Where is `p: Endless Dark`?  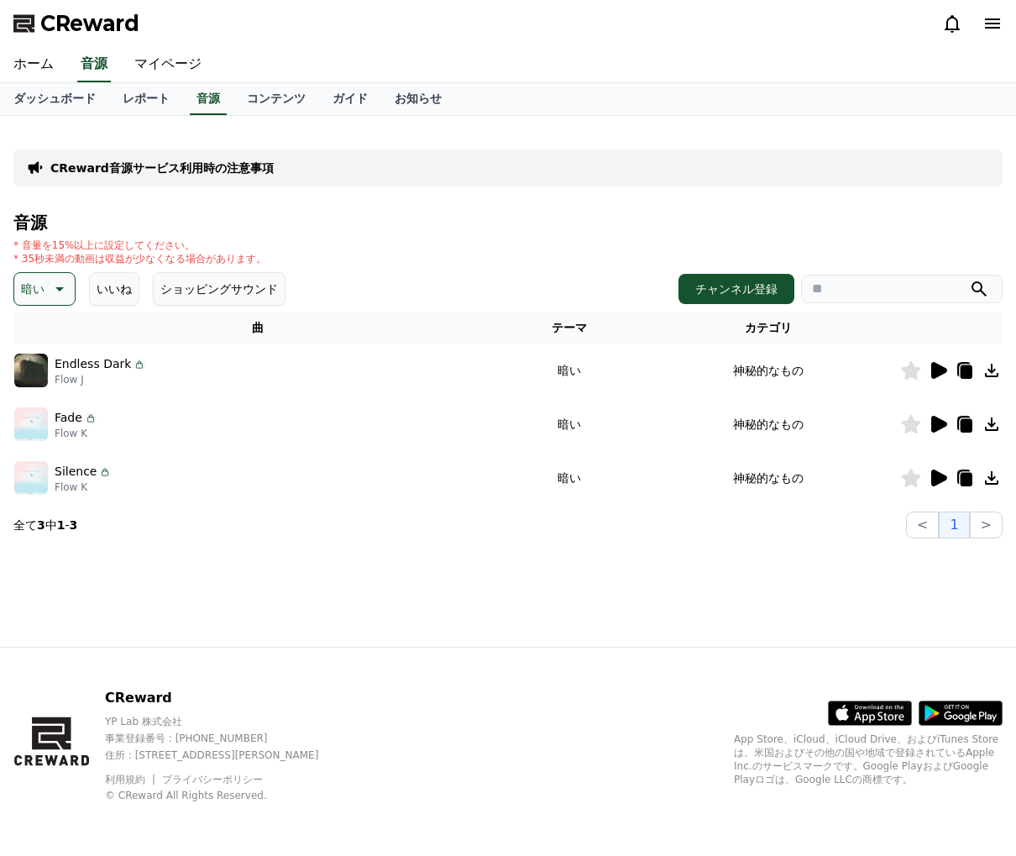
p: Endless Dark is located at coordinates (92, 364).